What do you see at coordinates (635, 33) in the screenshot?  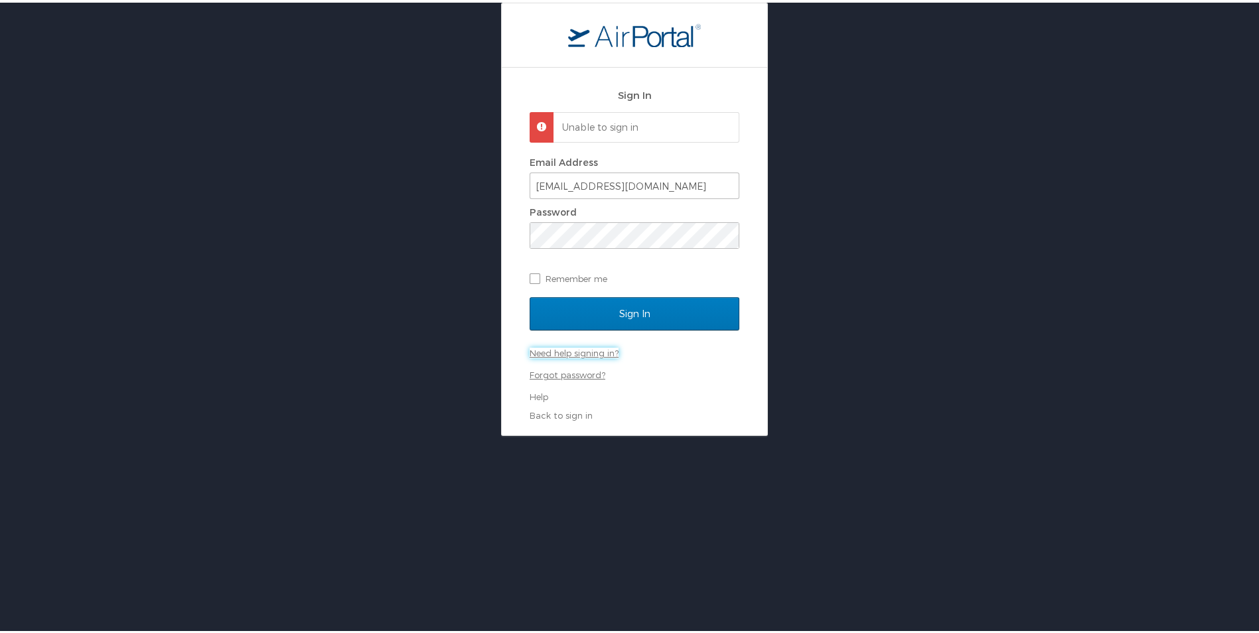 I see `img: logo` at bounding box center [635, 33].